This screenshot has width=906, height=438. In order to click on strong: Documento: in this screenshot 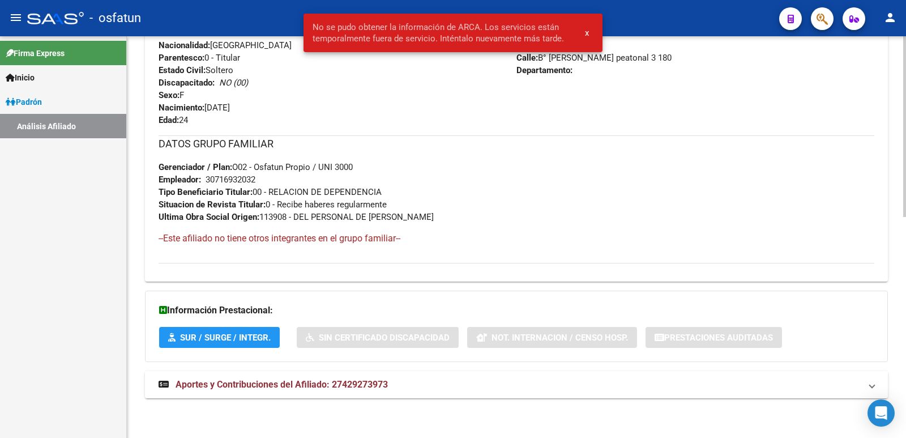, I will do `click(181, 33)`.